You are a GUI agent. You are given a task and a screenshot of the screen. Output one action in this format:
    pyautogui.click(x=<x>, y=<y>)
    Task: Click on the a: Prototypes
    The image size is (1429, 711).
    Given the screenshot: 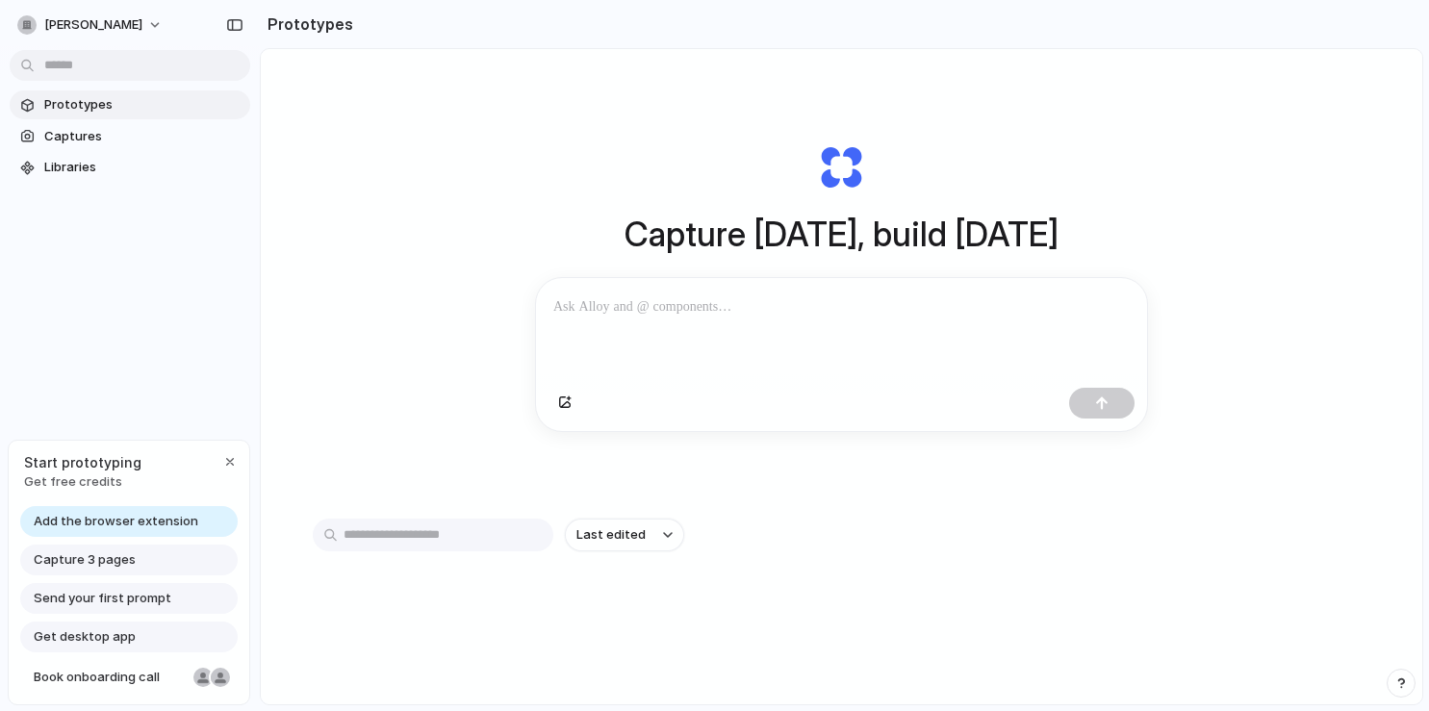 What is the action you would take?
    pyautogui.click(x=130, y=105)
    